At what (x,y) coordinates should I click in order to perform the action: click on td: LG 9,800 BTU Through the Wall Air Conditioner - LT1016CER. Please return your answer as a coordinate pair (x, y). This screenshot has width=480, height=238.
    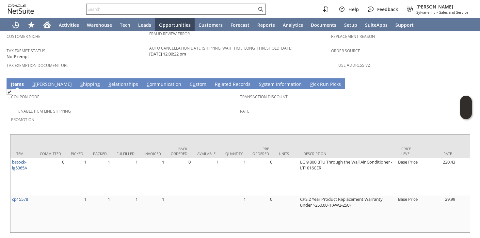
    Looking at the image, I should click on (348, 177).